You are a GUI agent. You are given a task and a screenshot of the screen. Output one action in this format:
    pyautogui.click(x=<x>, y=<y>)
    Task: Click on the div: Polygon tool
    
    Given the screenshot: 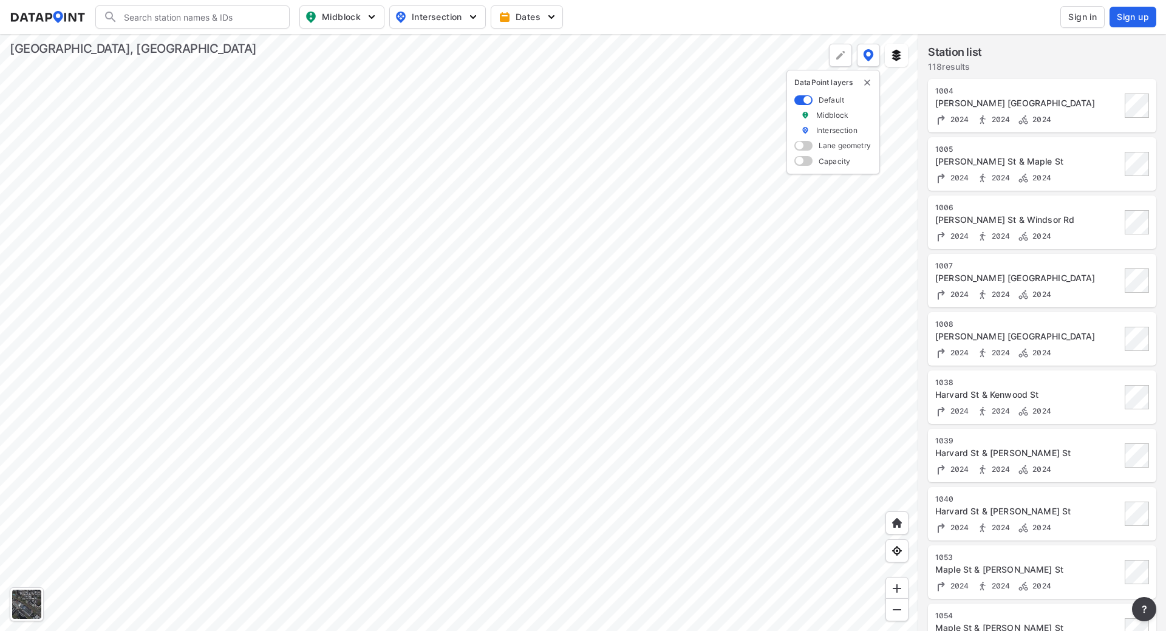 What is the action you would take?
    pyautogui.click(x=841, y=55)
    